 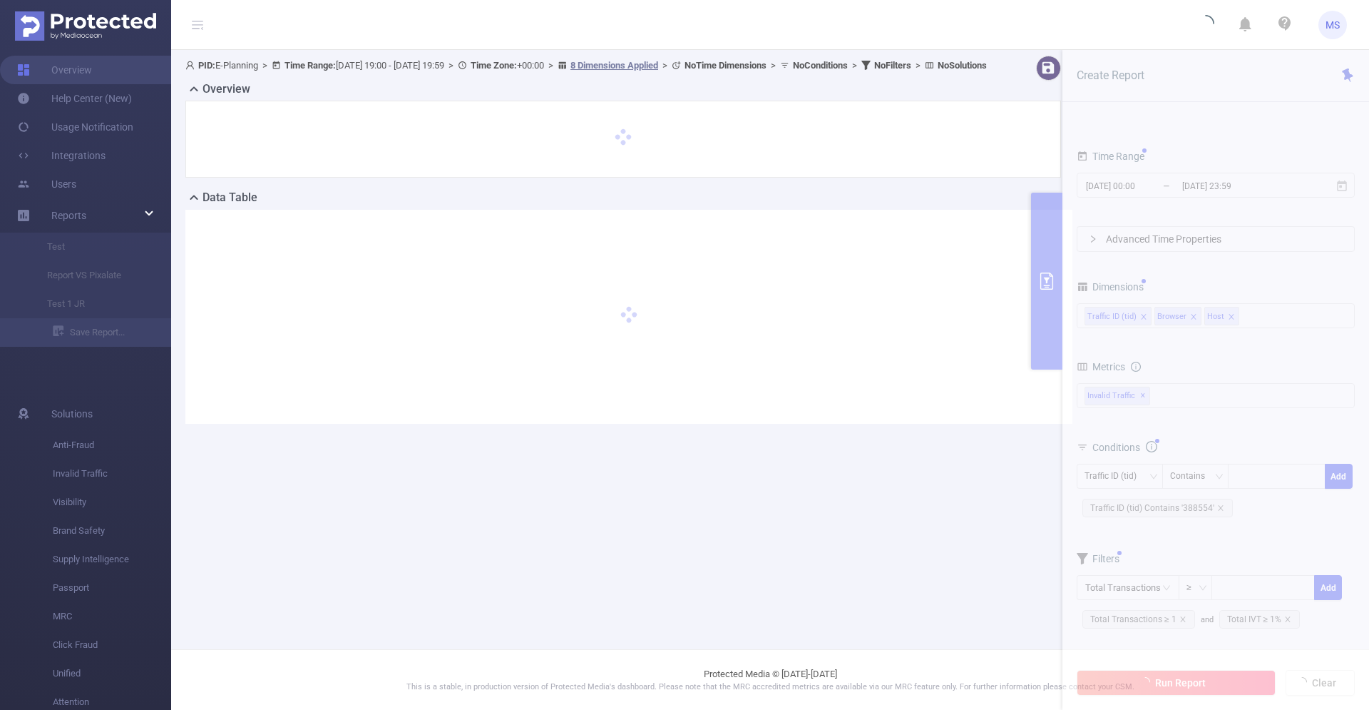 I want to click on i: icon: loading, so click(x=1206, y=25).